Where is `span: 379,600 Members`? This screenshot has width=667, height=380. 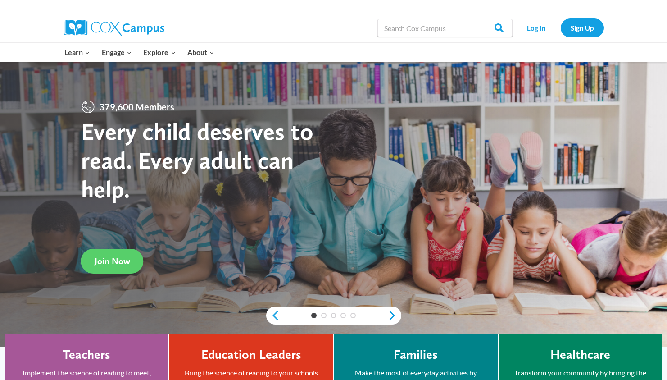
span: 379,600 Members is located at coordinates (137, 107).